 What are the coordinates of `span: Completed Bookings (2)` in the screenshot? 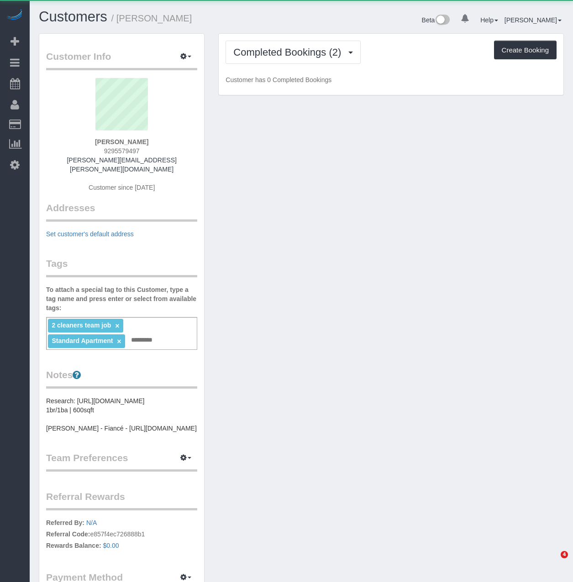 It's located at (289, 52).